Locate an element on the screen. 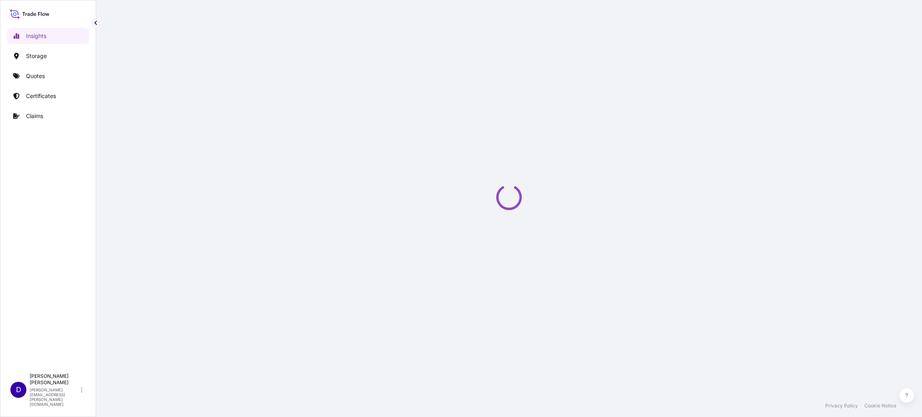  a: Storage is located at coordinates (48, 56).